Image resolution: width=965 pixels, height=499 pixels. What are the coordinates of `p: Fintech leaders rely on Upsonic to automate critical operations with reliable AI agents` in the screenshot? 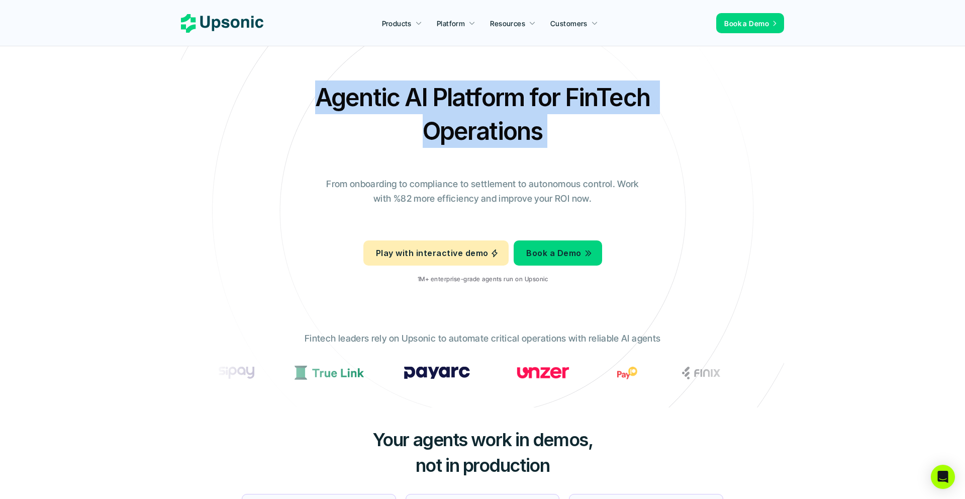 It's located at (483, 338).